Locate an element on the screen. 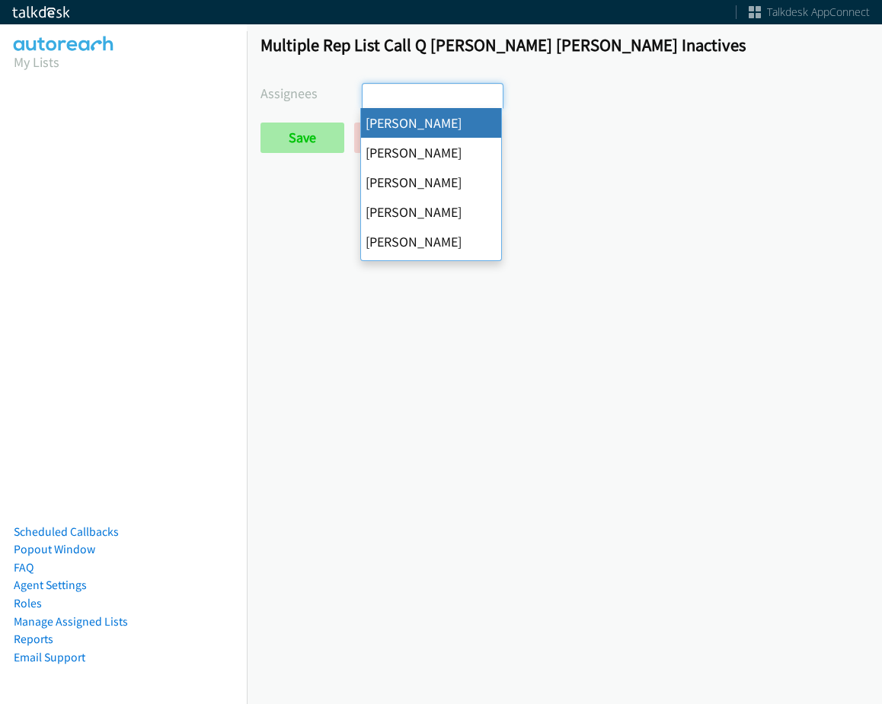  a: Email Support is located at coordinates (50, 657).